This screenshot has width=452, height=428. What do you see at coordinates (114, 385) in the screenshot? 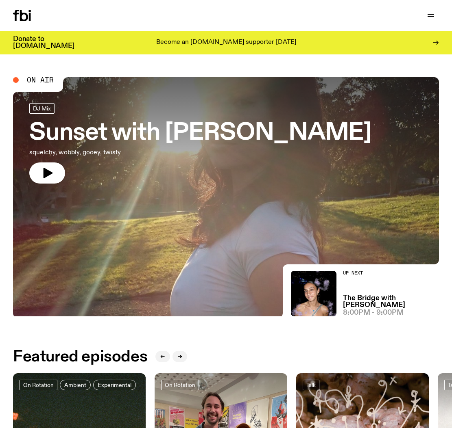
I see `span: Experimental` at bounding box center [114, 385].